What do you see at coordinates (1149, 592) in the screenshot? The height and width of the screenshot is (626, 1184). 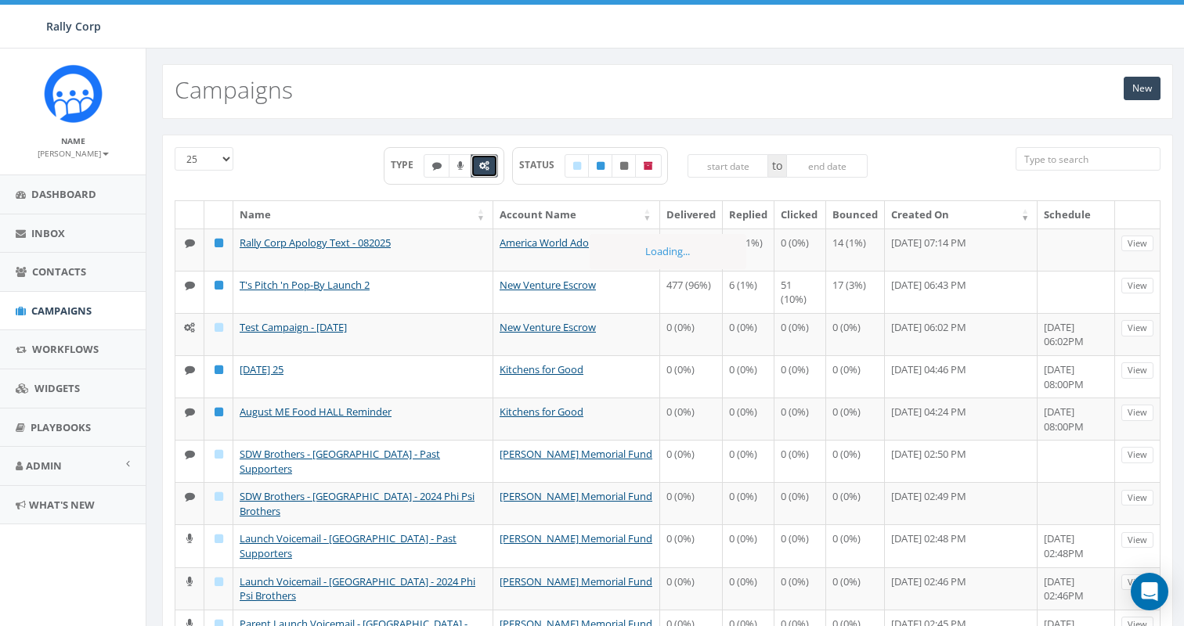 I see `div: Open Intercom Messenger` at bounding box center [1149, 592].